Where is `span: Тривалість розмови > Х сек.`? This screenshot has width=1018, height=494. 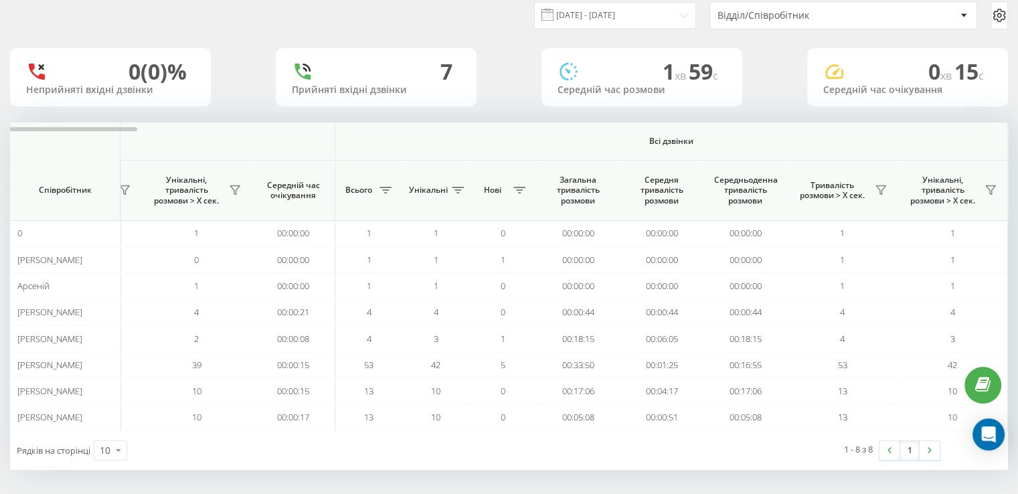 span: Тривалість розмови > Х сек. is located at coordinates (832, 190).